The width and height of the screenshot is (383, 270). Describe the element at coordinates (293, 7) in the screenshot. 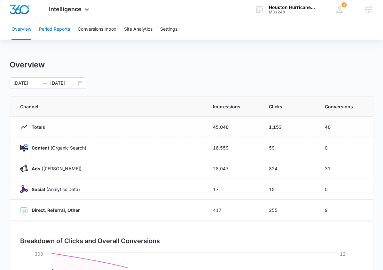

I see `div: account name` at that location.